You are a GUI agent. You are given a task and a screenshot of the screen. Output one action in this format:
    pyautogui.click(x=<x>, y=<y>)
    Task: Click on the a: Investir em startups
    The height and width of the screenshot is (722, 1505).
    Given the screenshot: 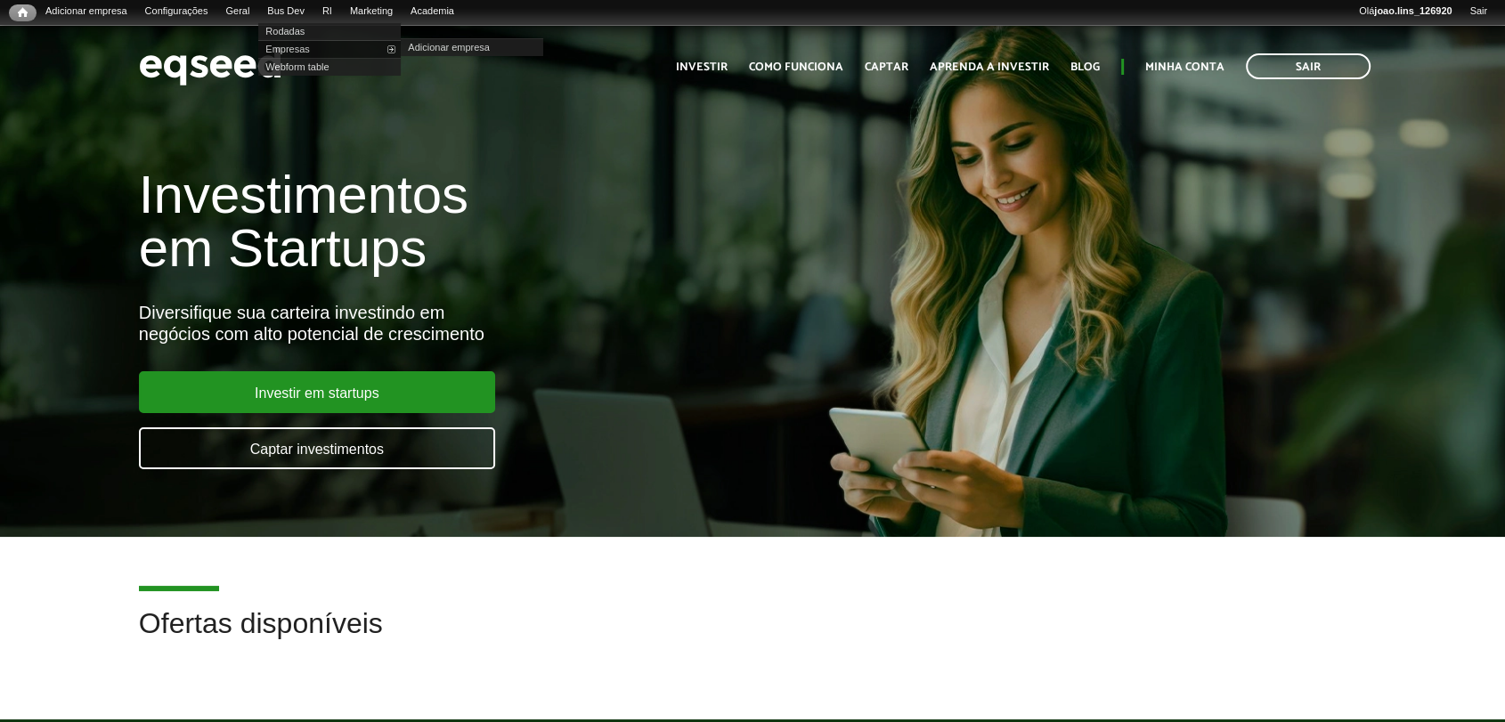 What is the action you would take?
    pyautogui.click(x=317, y=392)
    